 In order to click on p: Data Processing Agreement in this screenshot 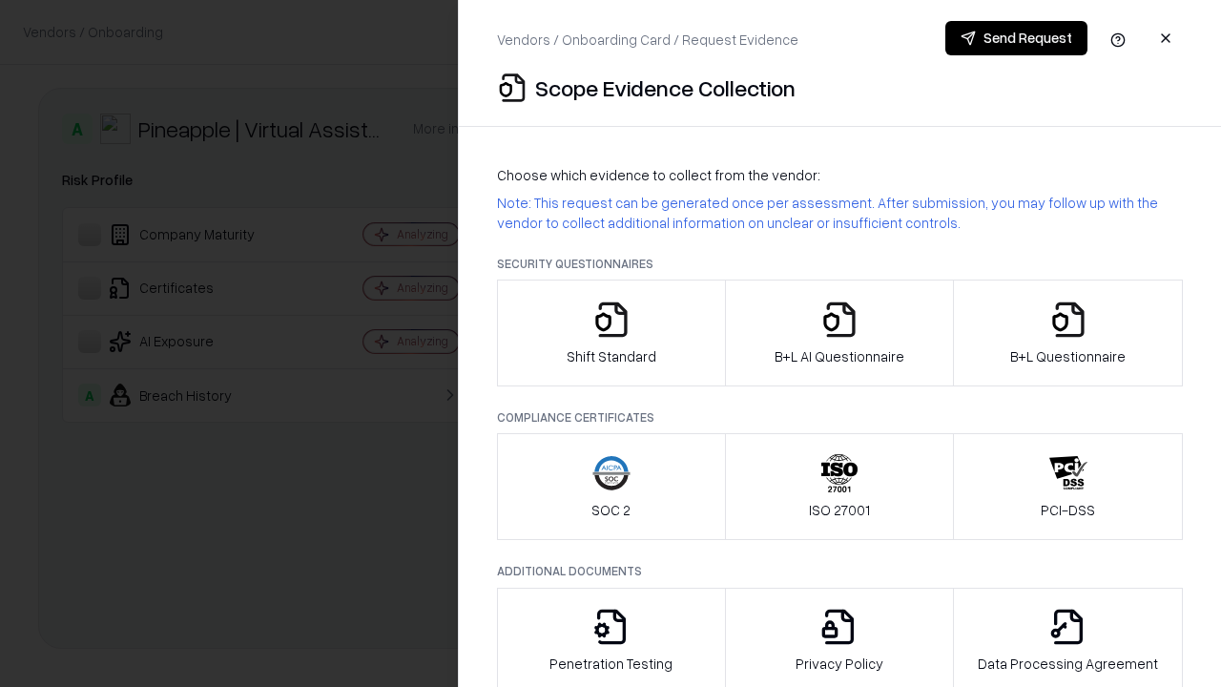, I will do `click(1067, 663)`.